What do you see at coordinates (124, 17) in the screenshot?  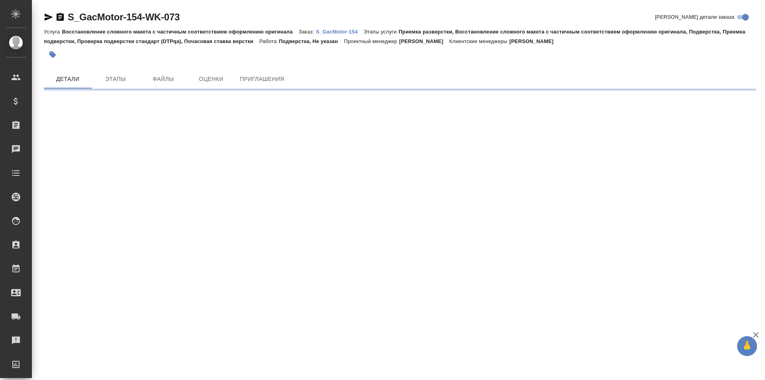 I see `a: S_GacMotor-154-WK-073` at bounding box center [124, 17].